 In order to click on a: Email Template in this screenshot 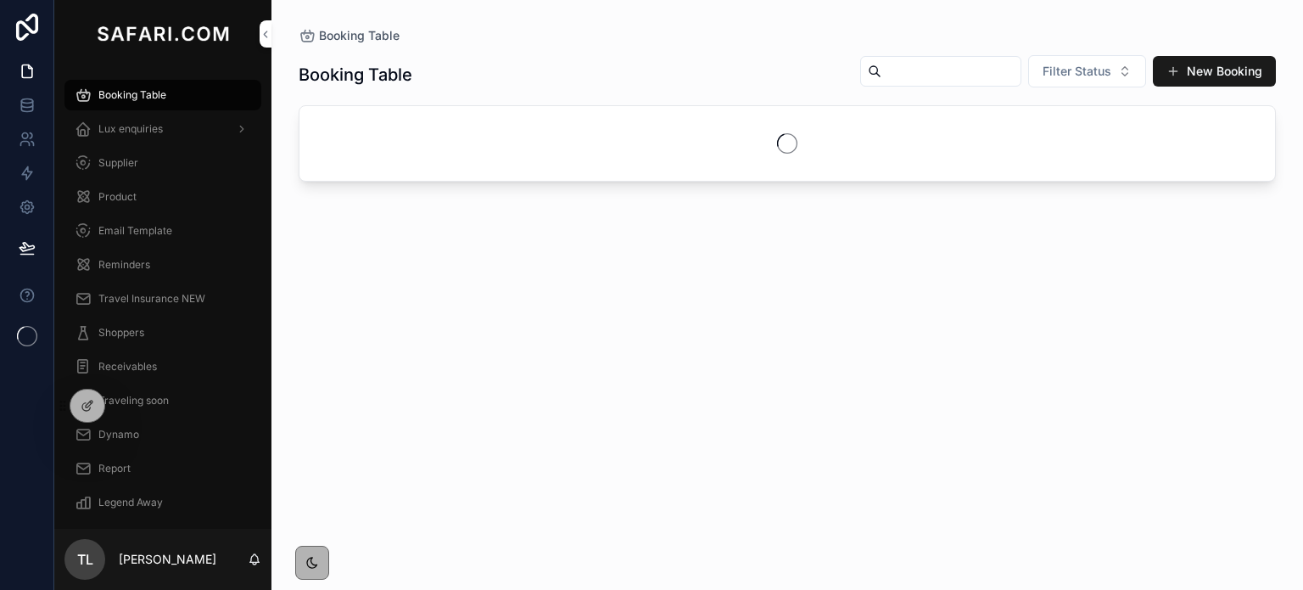, I will do `click(163, 231)`.